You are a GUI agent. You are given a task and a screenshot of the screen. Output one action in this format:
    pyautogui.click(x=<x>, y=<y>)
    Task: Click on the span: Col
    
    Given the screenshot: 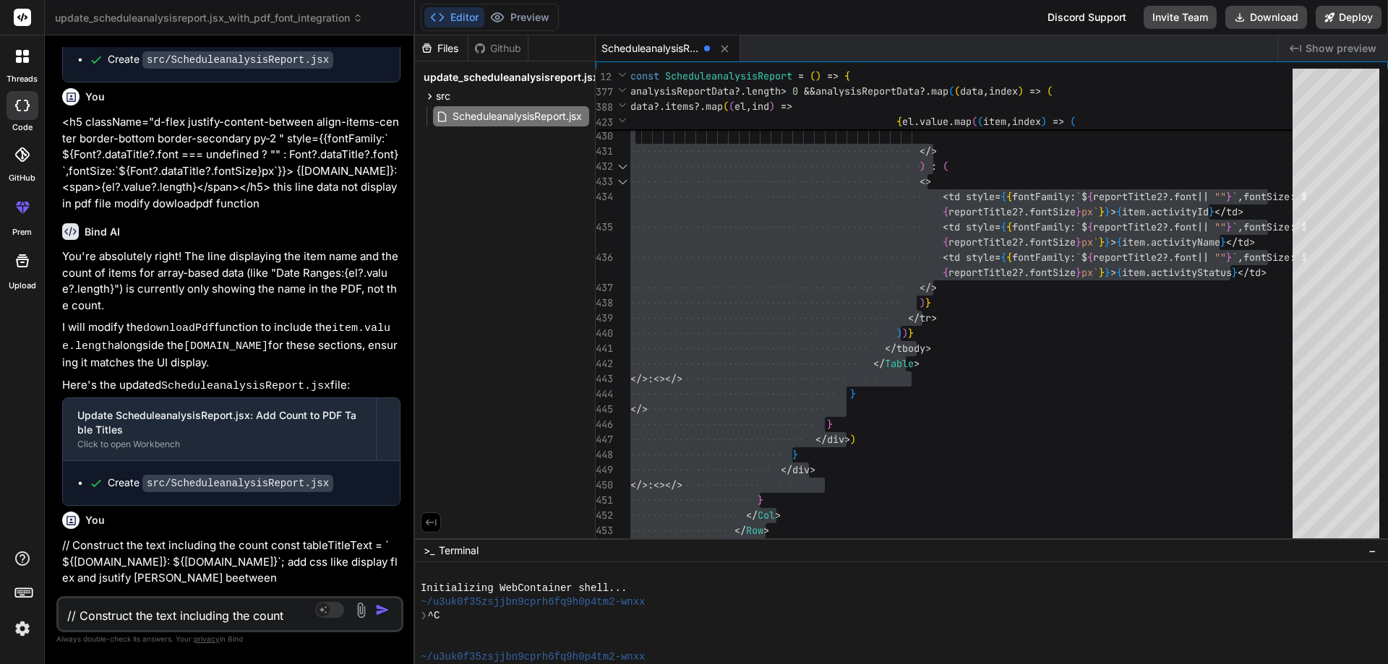 What is the action you would take?
    pyautogui.click(x=766, y=515)
    